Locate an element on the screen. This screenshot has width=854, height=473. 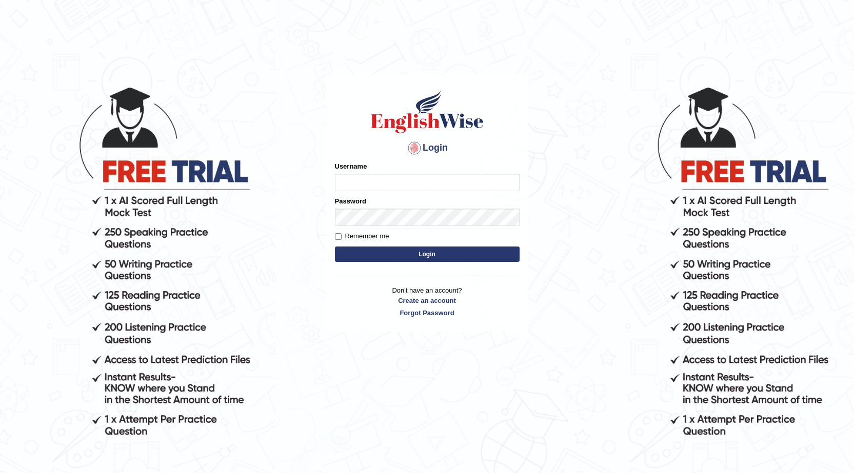
label: Username is located at coordinates (351, 166).